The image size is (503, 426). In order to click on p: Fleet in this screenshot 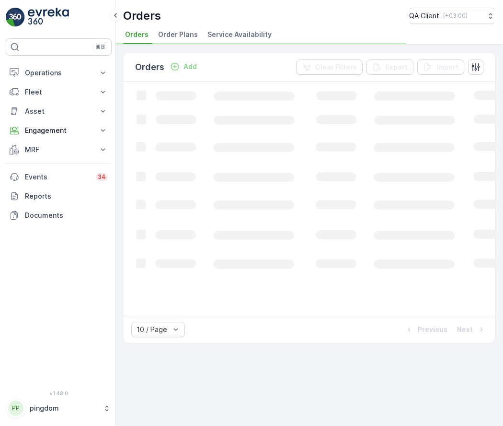, I will do `click(58, 92)`.